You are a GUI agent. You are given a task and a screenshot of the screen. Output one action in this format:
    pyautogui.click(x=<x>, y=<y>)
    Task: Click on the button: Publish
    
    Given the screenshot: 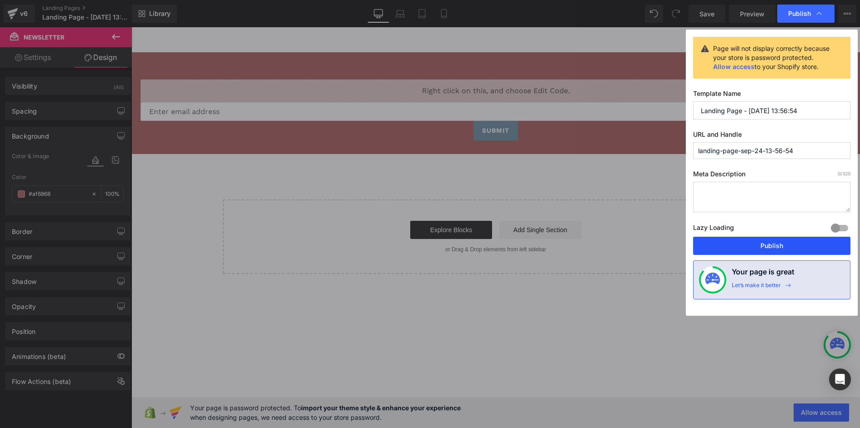 What is the action you would take?
    pyautogui.click(x=772, y=246)
    